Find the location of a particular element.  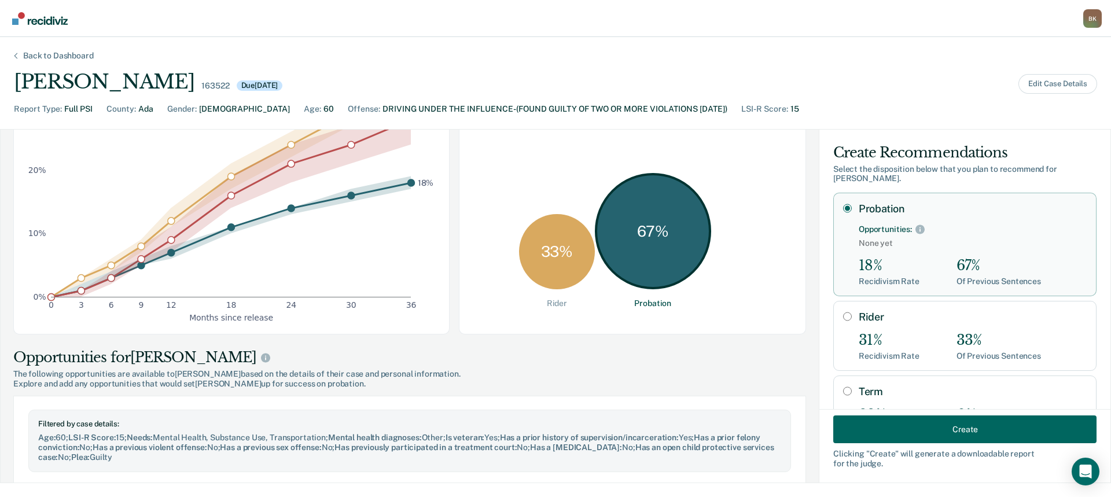

text: 24 is located at coordinates (291, 305).